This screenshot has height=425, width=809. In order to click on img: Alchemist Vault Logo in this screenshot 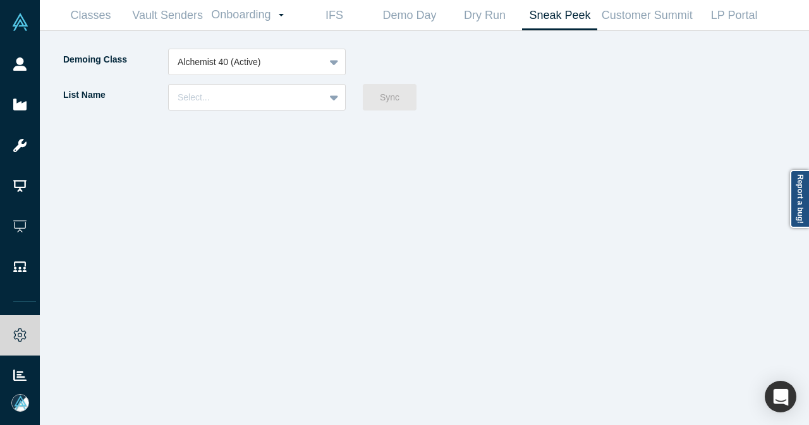, I will do `click(20, 22)`.